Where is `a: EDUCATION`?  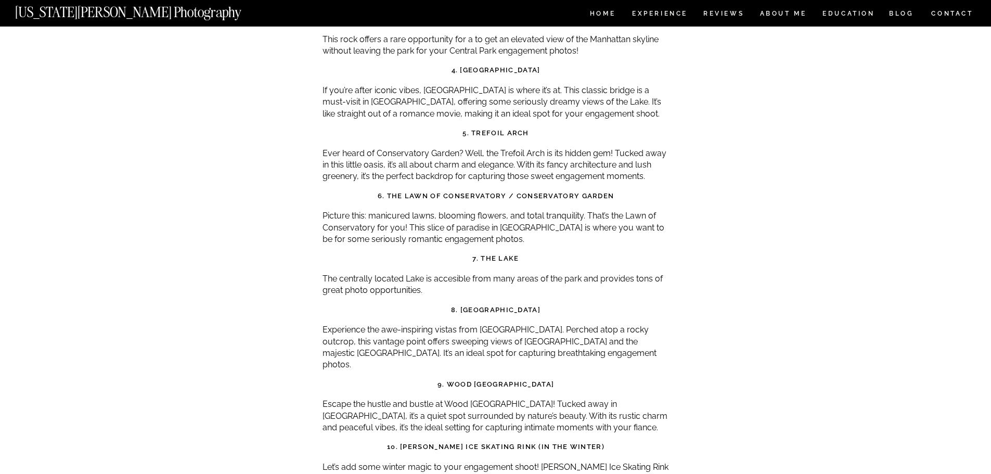 a: EDUCATION is located at coordinates (848, 15).